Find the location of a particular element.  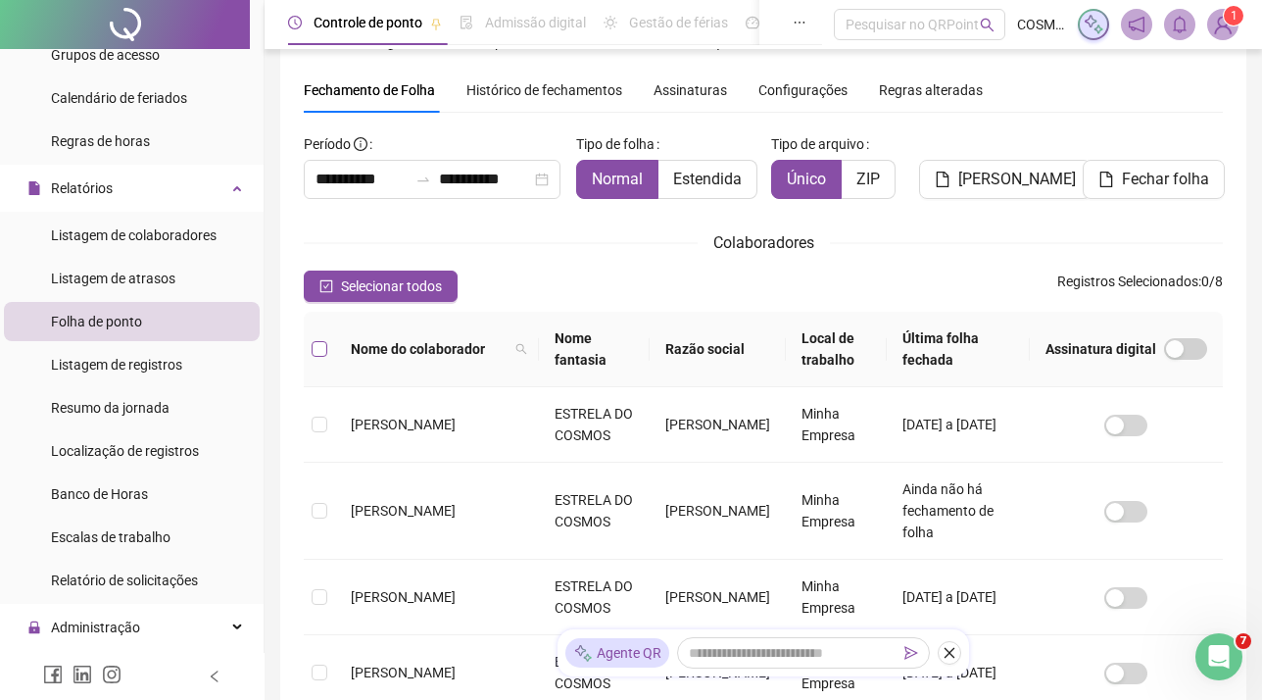

span: Administração is located at coordinates (95, 627).